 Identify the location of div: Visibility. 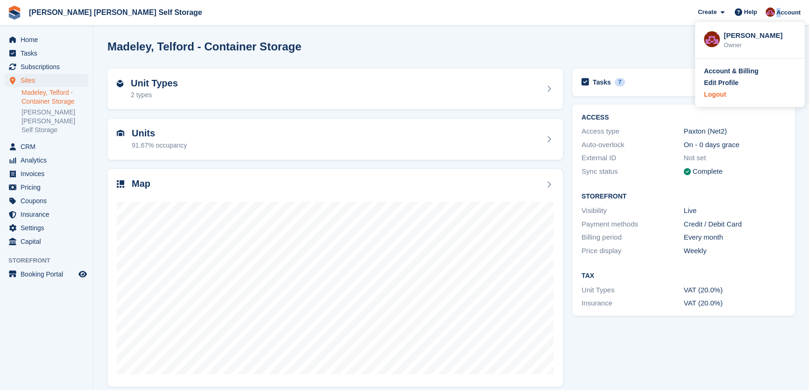
(633, 211).